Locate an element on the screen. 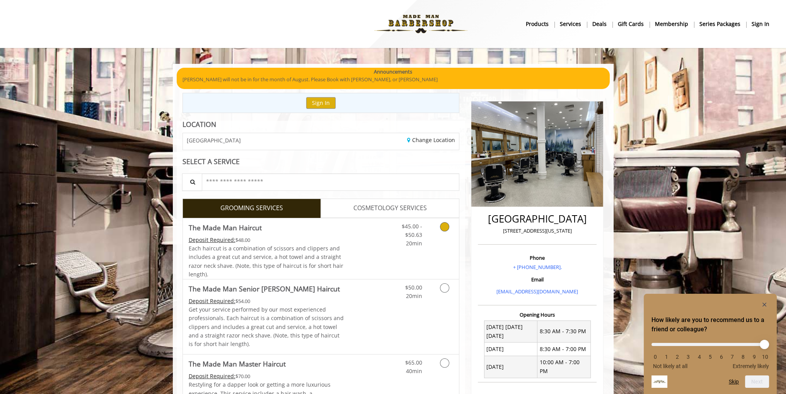 The height and width of the screenshot is (394, 786). li: 1 is located at coordinates (666, 357).